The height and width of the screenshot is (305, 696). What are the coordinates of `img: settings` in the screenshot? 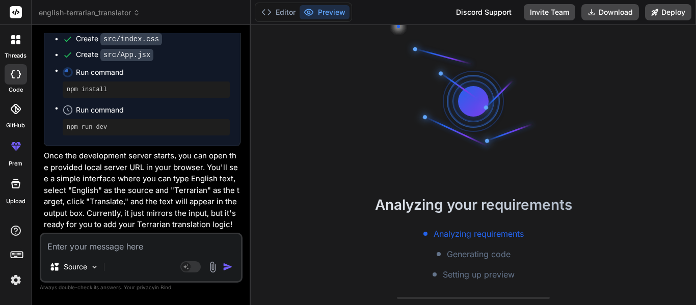 It's located at (16, 280).